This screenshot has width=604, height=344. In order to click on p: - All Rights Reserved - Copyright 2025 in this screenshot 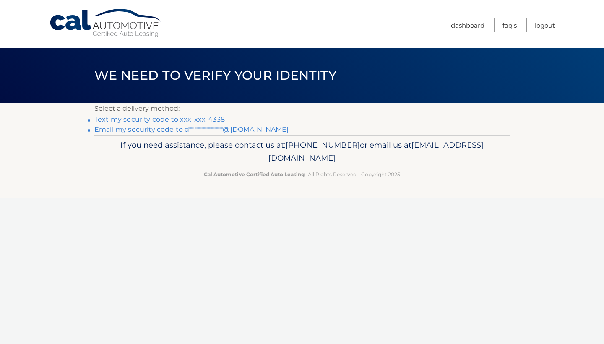, I will do `click(302, 174)`.